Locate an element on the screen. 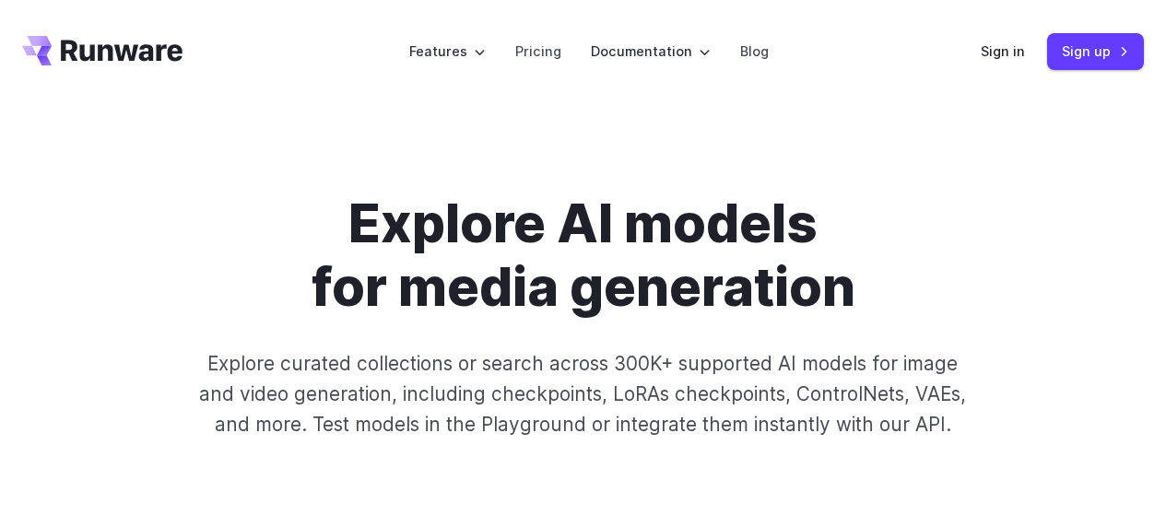  p: Explore curated collections or search across 300K+ supported AI models for image and video genera... is located at coordinates (583, 394).